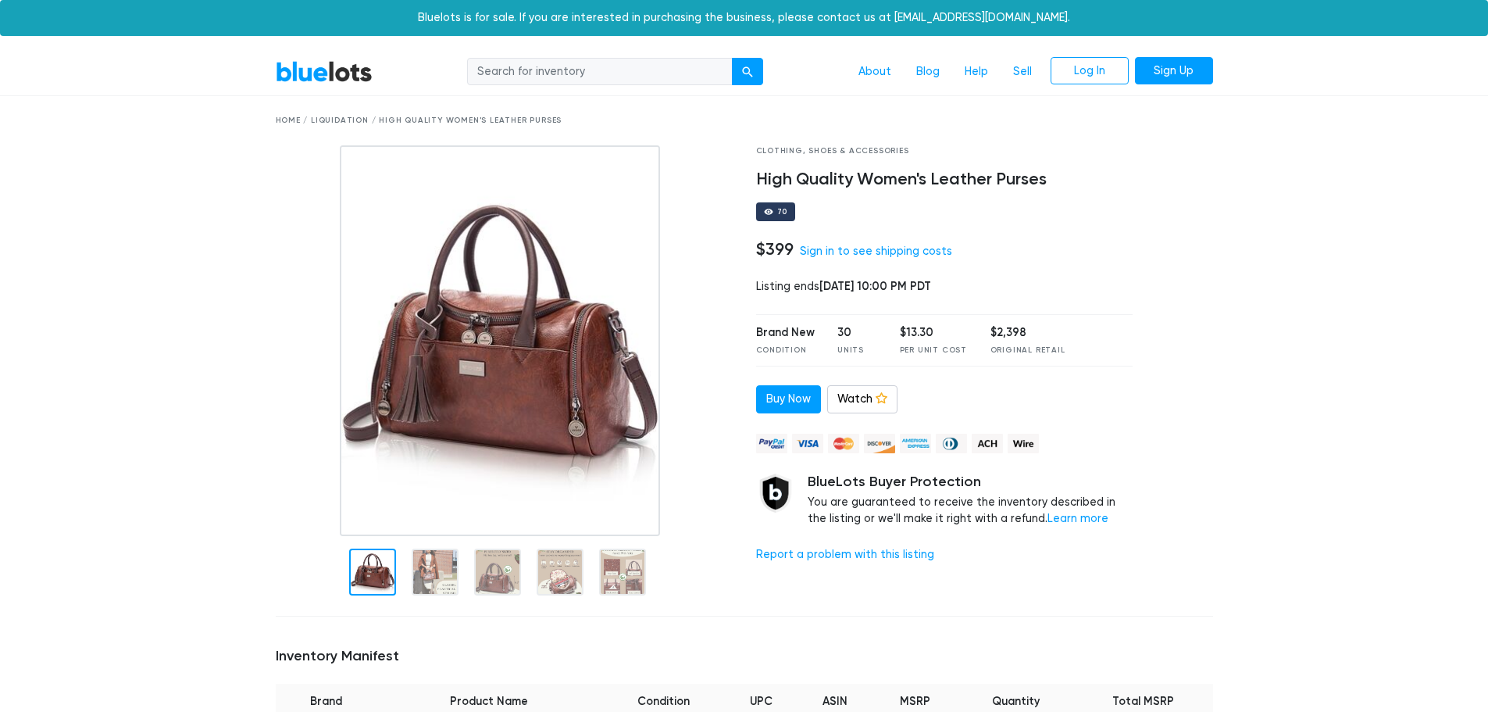 The image size is (1488, 712). What do you see at coordinates (944, 151) in the screenshot?
I see `div: Clothing, Shoes & Accessories` at bounding box center [944, 151].